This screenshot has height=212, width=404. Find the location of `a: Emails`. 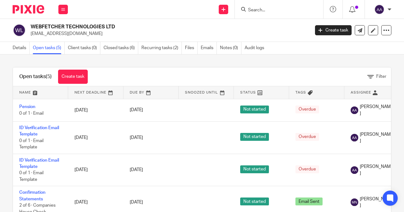

a: Emails is located at coordinates (209, 48).